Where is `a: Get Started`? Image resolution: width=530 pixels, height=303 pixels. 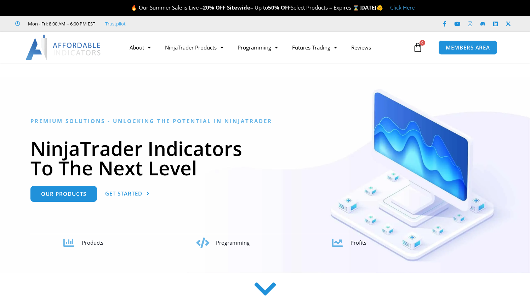 a: Get Started is located at coordinates (127, 194).